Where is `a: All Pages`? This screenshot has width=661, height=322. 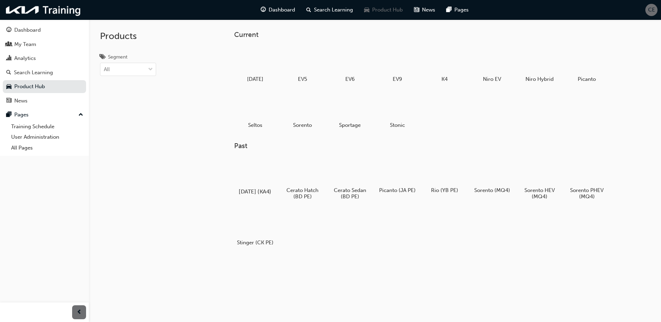 a: All Pages is located at coordinates (47, 148).